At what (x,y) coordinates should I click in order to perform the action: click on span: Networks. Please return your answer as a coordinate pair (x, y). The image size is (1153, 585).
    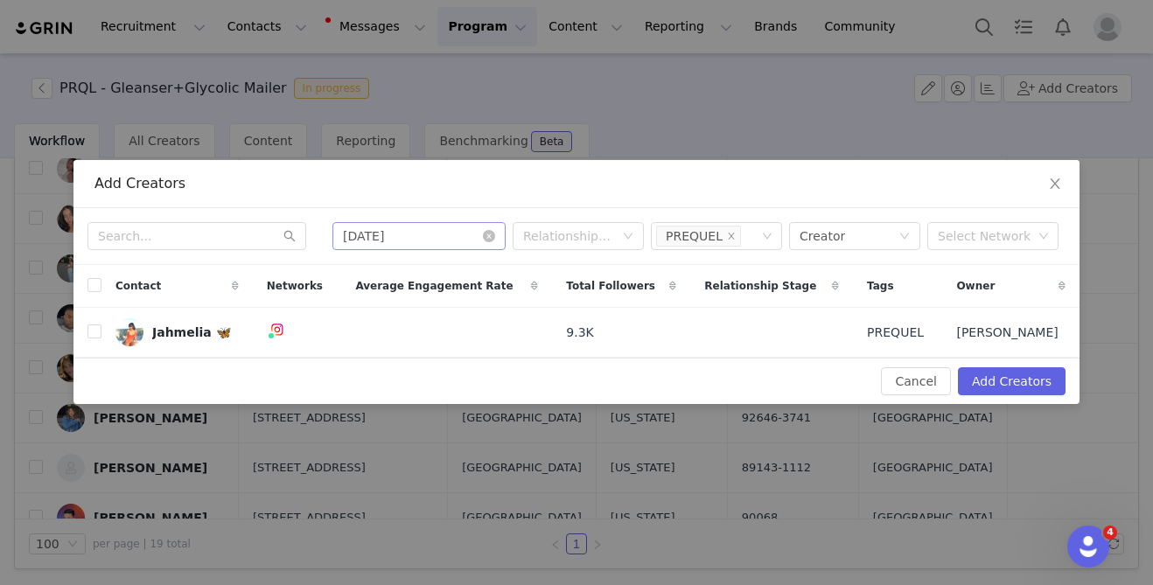
    Looking at the image, I should click on (295, 286).